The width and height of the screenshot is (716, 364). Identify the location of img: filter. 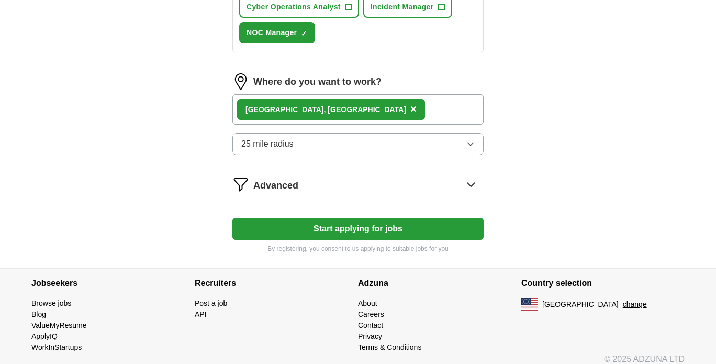
(241, 184).